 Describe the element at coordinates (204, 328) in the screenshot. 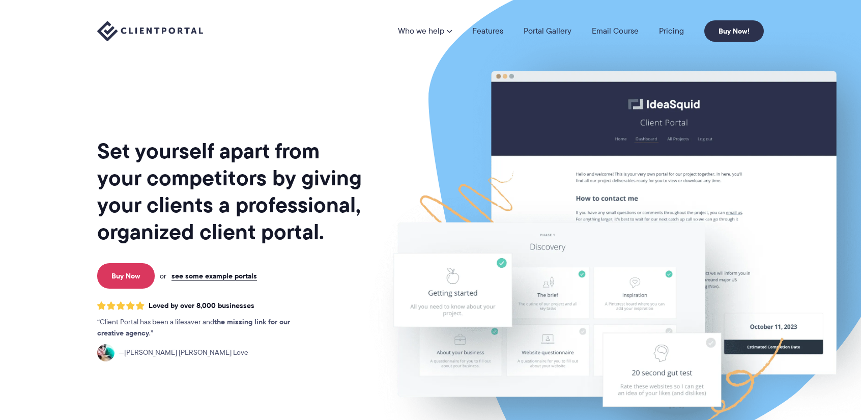

I see `p: Client Portal has been a lifesaver and .` at that location.